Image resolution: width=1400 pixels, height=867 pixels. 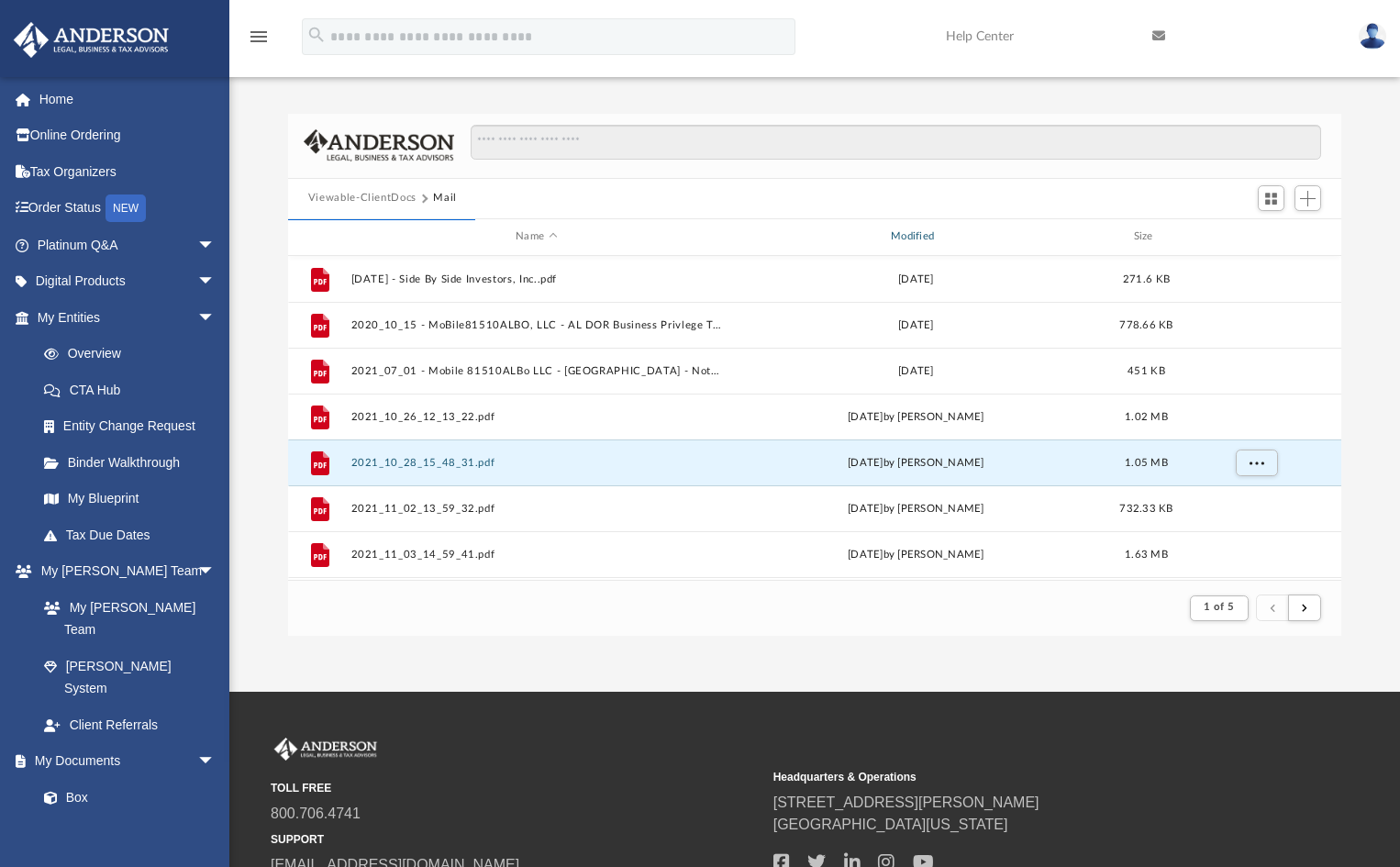 What do you see at coordinates (123, 761) in the screenshot?
I see `a: My Documentsarrow_drop_down` at bounding box center [123, 761].